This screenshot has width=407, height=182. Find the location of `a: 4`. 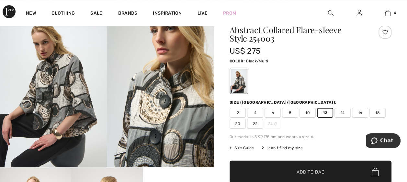

a: 4 is located at coordinates (388, 13).